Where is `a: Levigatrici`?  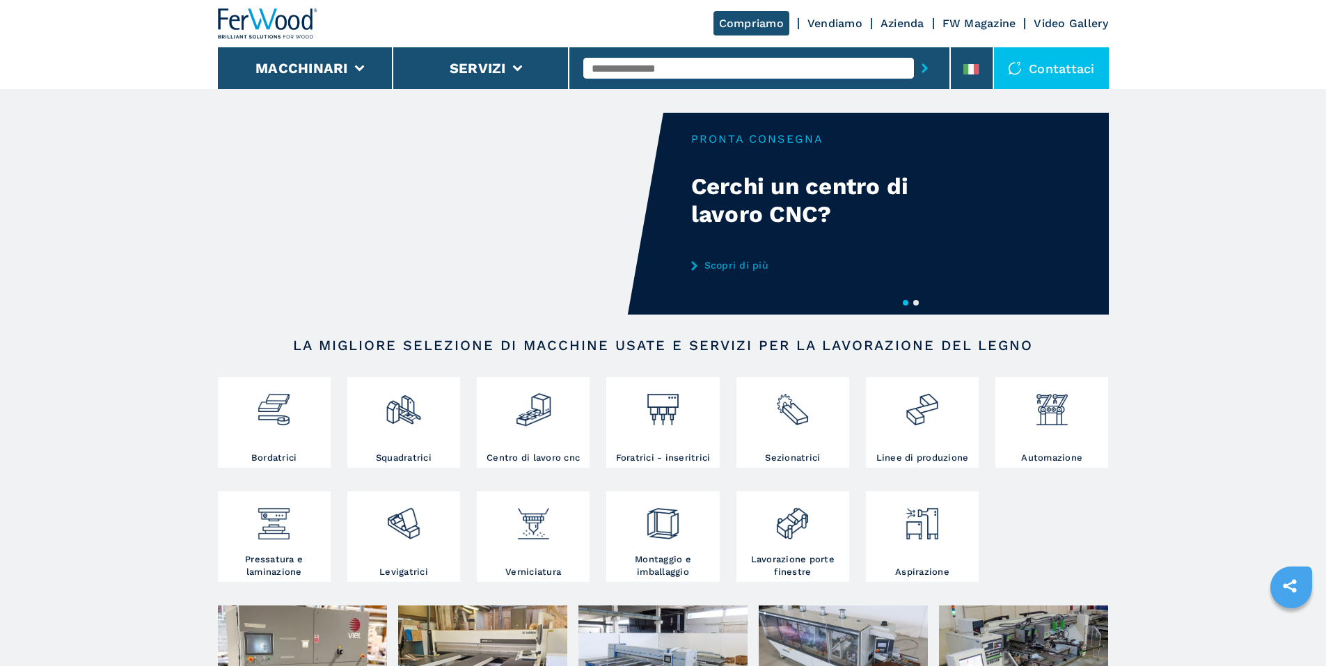
a: Levigatrici is located at coordinates (404, 537).